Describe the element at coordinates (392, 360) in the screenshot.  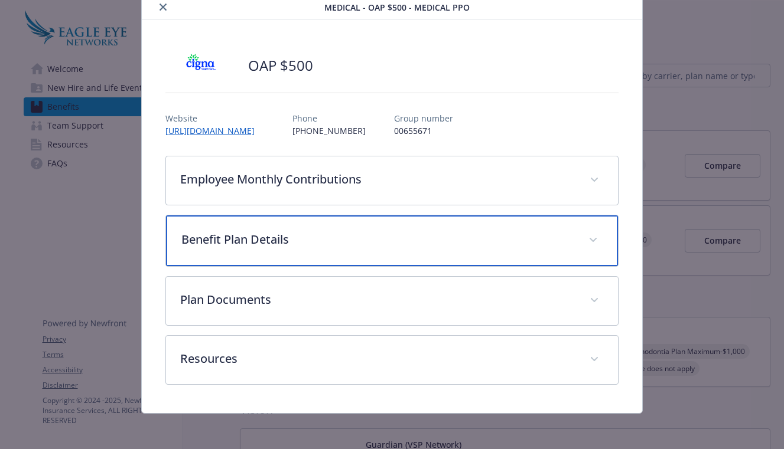
I see `div: Resources` at that location.